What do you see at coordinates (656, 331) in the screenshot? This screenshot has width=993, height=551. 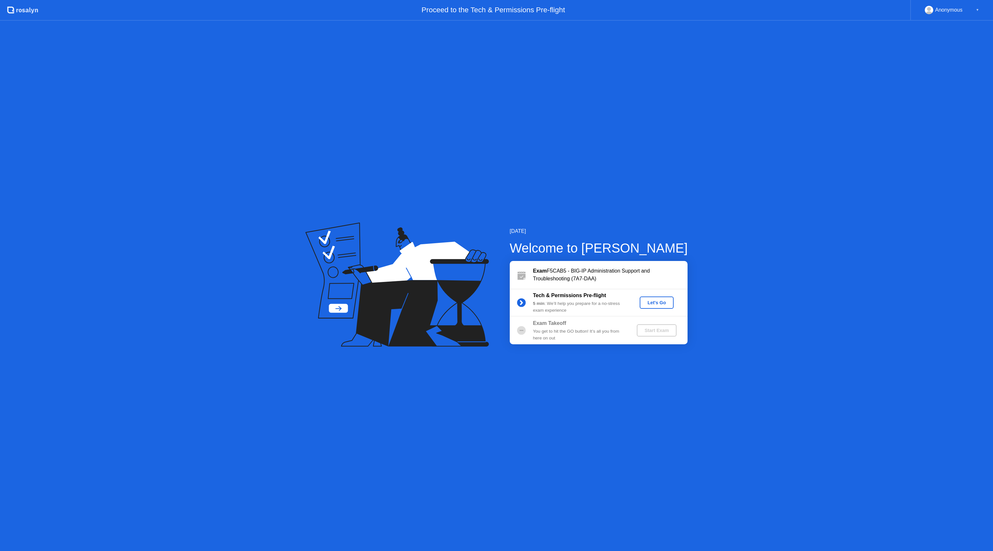 I see `div: Start Exam` at bounding box center [656, 331].